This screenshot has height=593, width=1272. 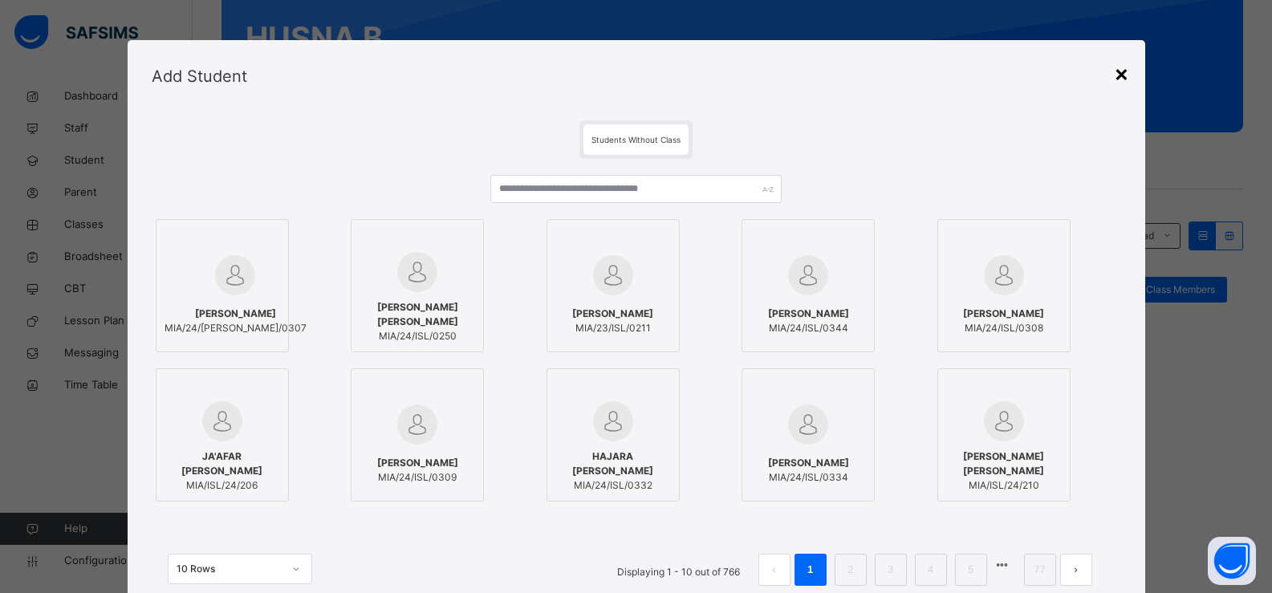 What do you see at coordinates (775, 570) in the screenshot?
I see `li: 上一页` at bounding box center [775, 570].